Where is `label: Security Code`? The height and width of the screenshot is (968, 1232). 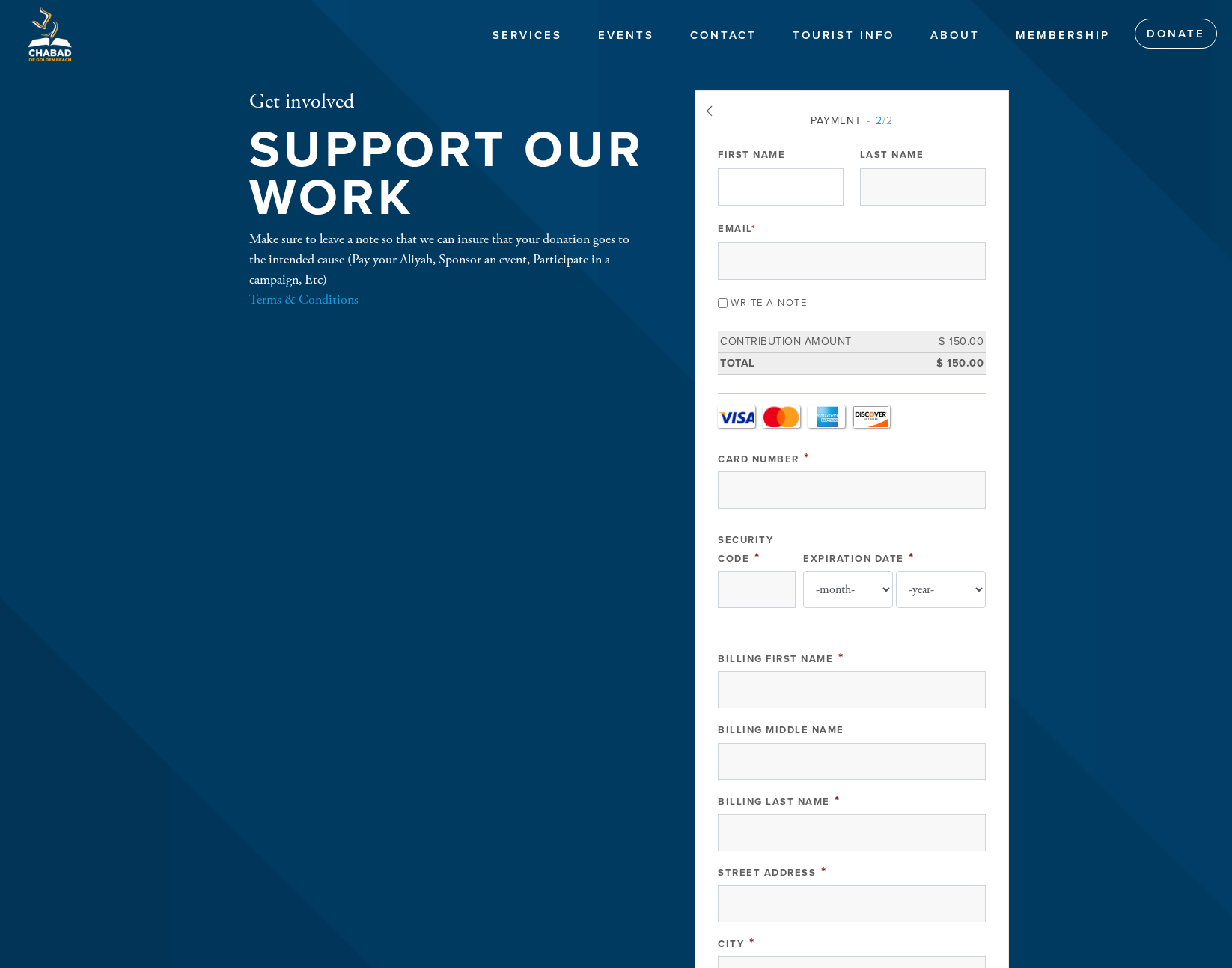
label: Security Code is located at coordinates (746, 549).